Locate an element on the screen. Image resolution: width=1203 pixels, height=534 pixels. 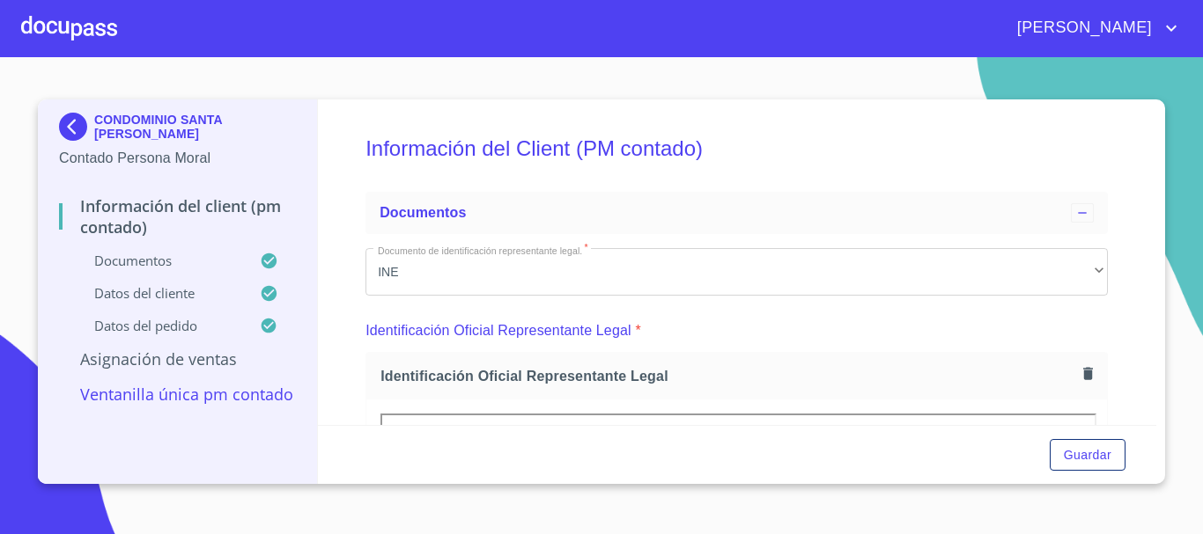
p: Información del Client (PM contado) is located at coordinates (177, 217).